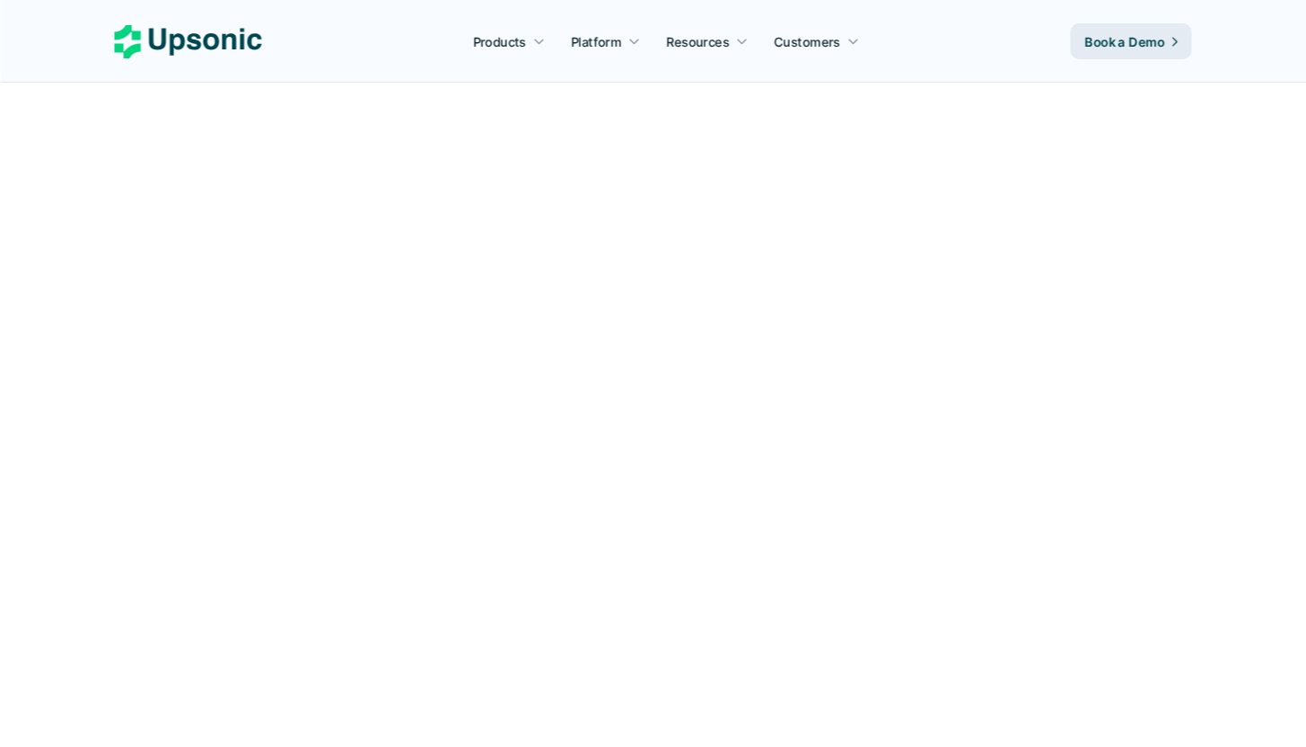 This screenshot has height=747, width=1306. Describe the element at coordinates (654, 360) in the screenshot. I see `p: From onboarding to compliance to settlement to autonomous control. Work with %82 more efficiency ...` at that location.